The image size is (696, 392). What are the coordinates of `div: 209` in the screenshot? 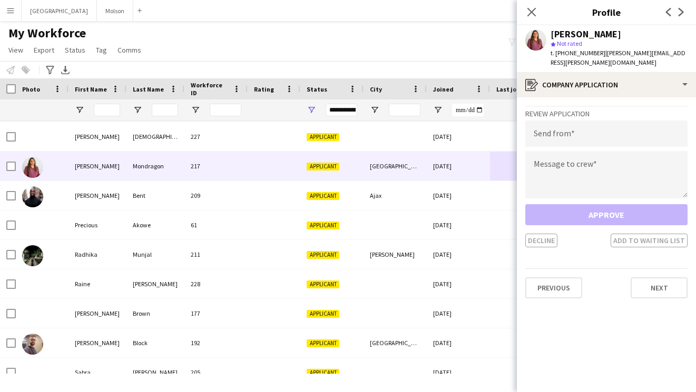 It's located at (216, 195).